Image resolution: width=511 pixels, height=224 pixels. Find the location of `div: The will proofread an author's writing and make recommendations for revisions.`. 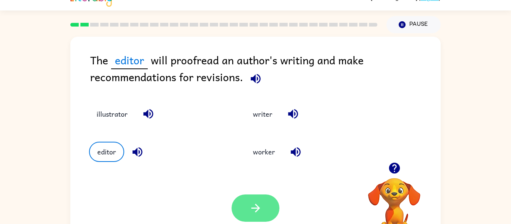

div: The will proofread an author's writing and make recommendations for revisions. is located at coordinates (265, 70).